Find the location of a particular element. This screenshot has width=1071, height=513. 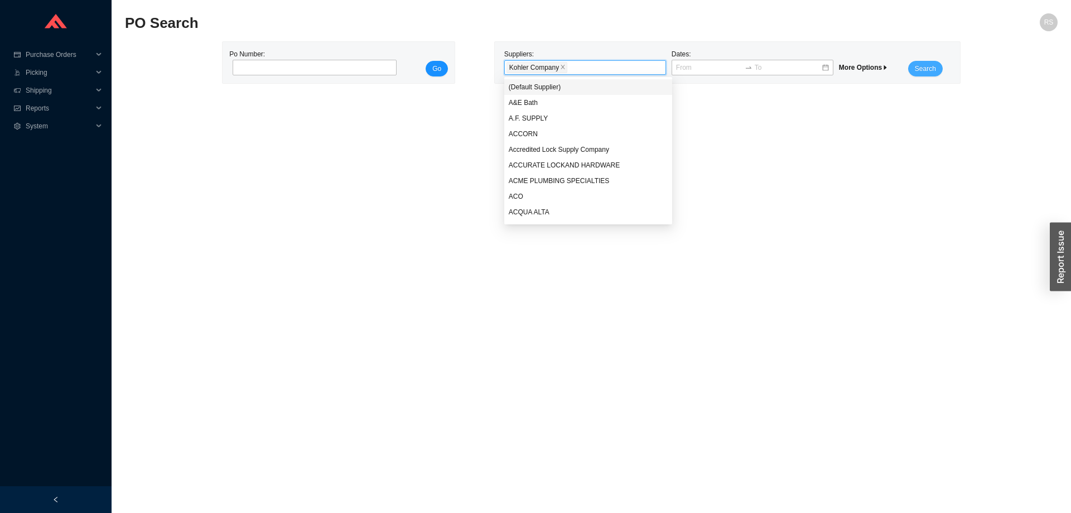

span: Go is located at coordinates (437, 69).